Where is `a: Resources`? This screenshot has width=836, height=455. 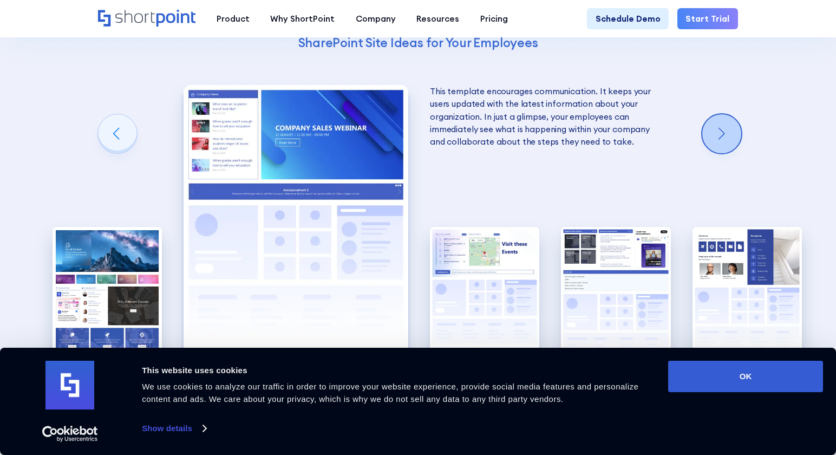 a: Resources is located at coordinates (438, 18).